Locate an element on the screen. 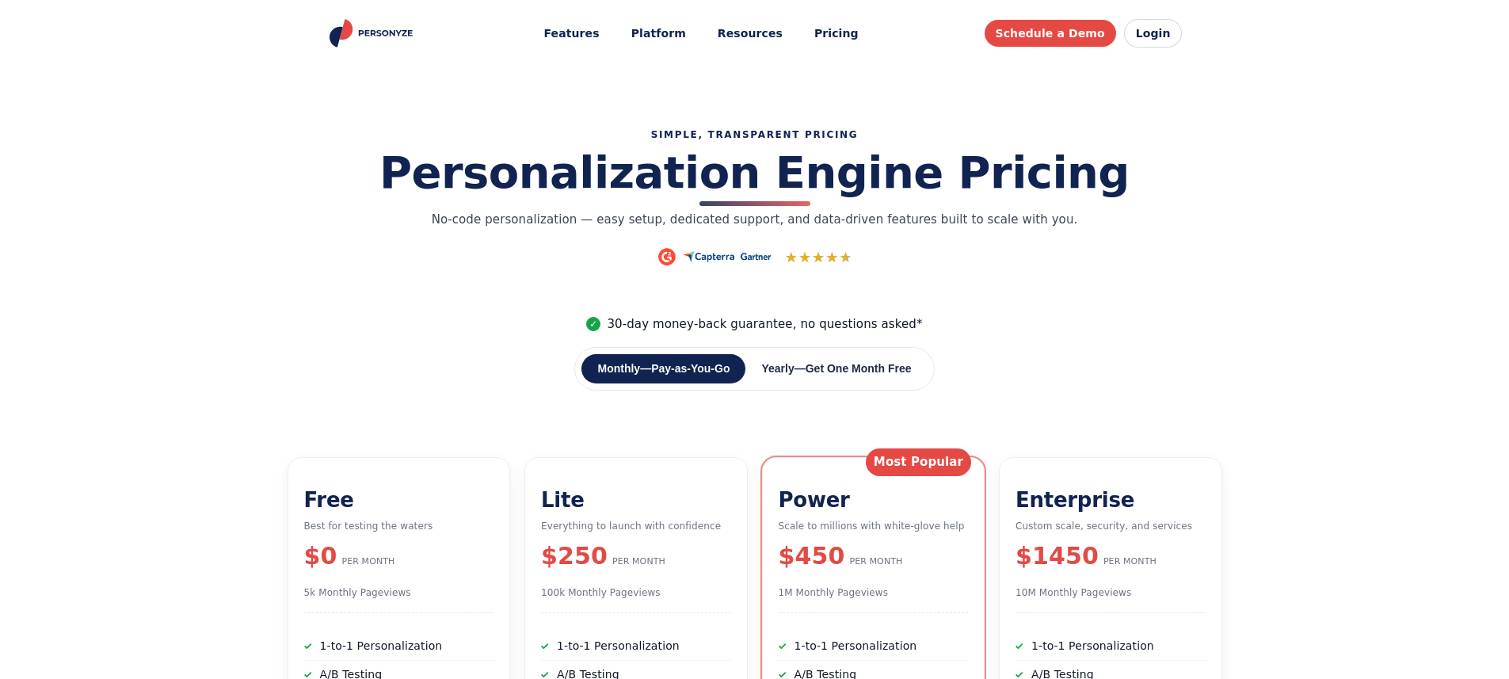 Image resolution: width=1509 pixels, height=679 pixels. button: Resources is located at coordinates (750, 33).